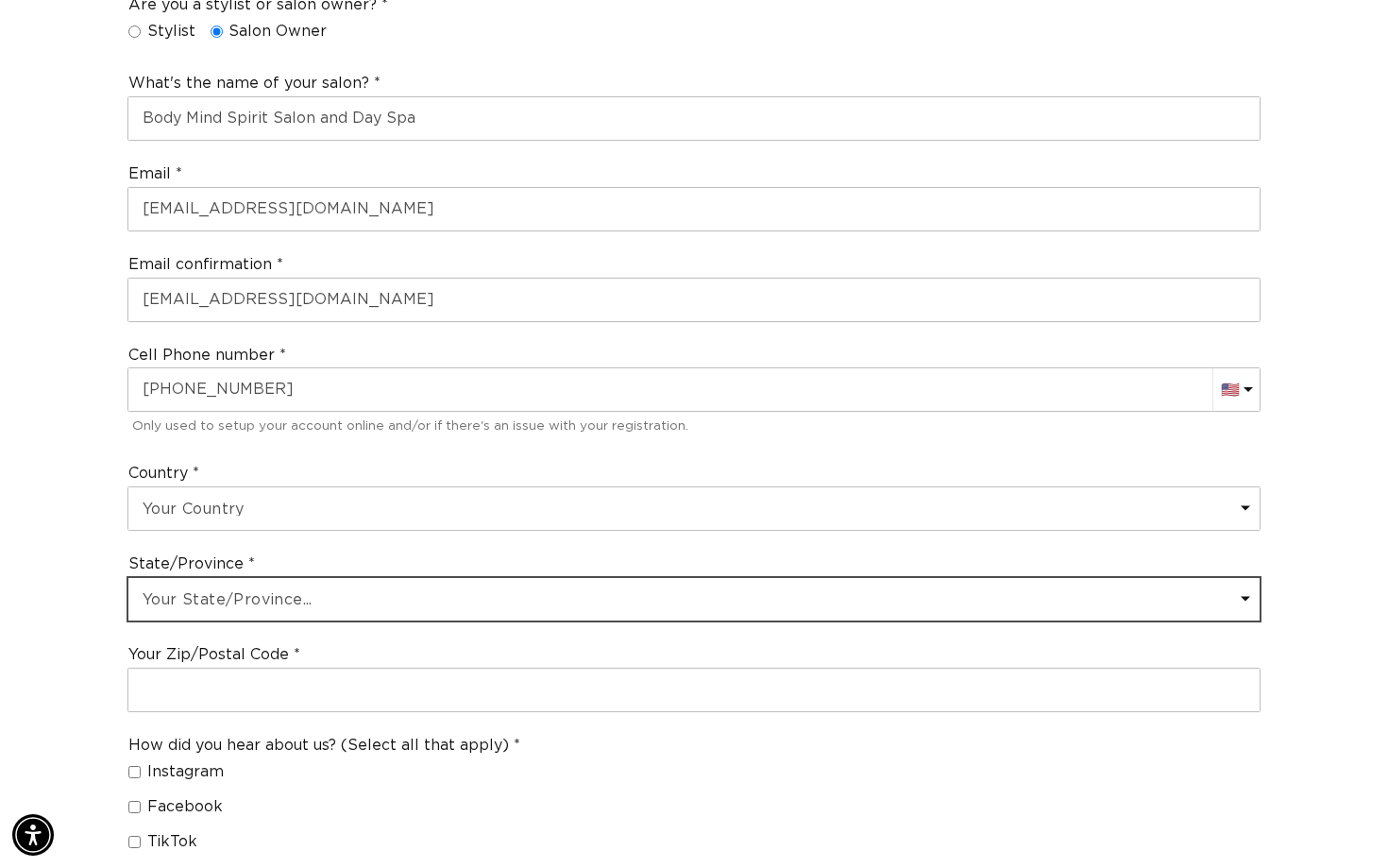 This screenshot has width=1388, height=868. I want to click on legend: How did you hear about us? (Select all that apply), so click(324, 745).